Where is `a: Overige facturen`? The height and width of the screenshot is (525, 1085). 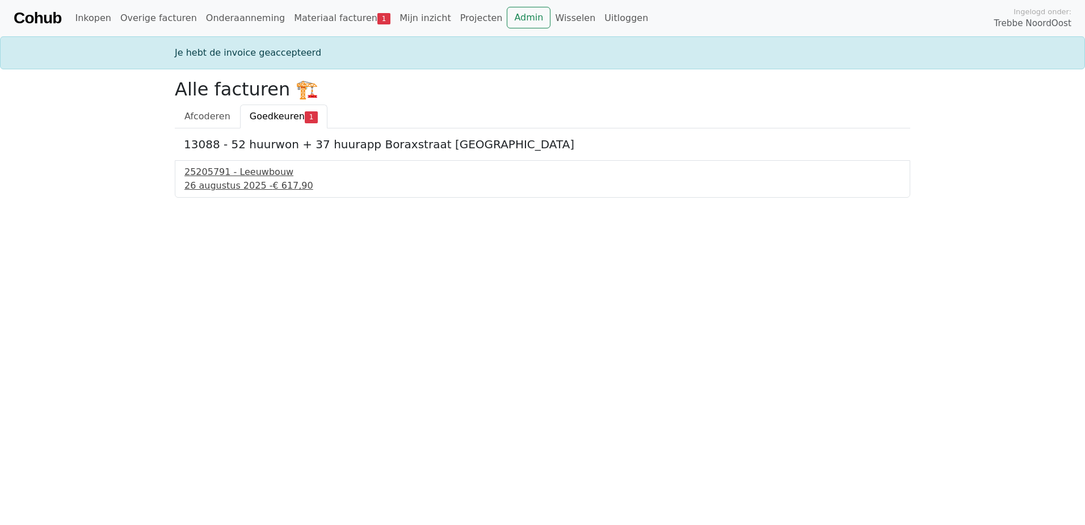 a: Overige facturen is located at coordinates (158, 18).